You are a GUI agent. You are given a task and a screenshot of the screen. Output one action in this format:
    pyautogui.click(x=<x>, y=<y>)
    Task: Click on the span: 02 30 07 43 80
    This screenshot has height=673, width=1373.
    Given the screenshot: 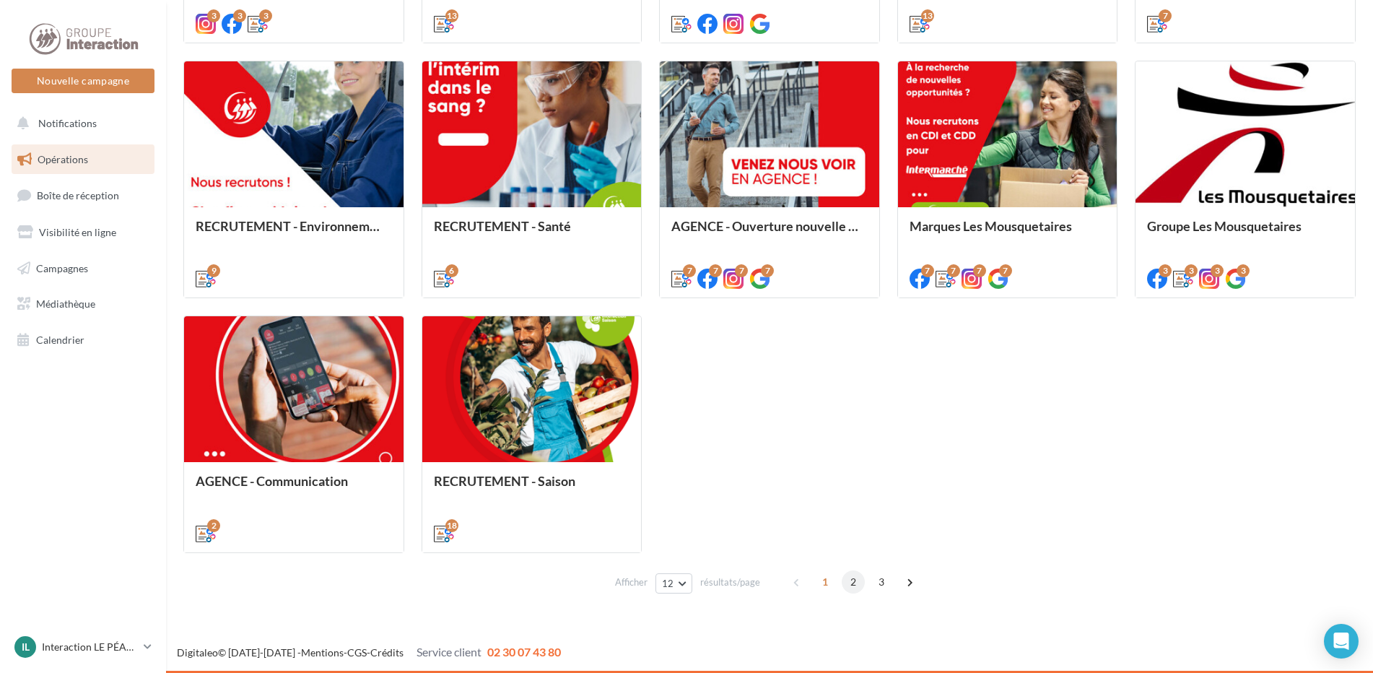 What is the action you would take?
    pyautogui.click(x=524, y=651)
    